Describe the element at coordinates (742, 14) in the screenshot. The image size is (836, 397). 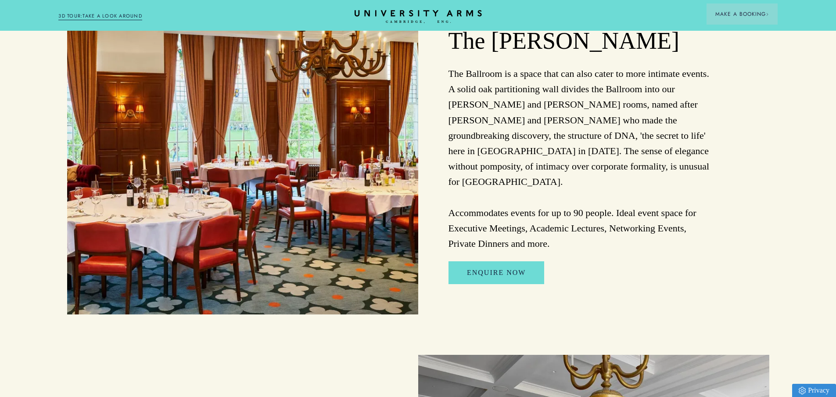
I see `button: Make a BookingArrow icon` at that location.